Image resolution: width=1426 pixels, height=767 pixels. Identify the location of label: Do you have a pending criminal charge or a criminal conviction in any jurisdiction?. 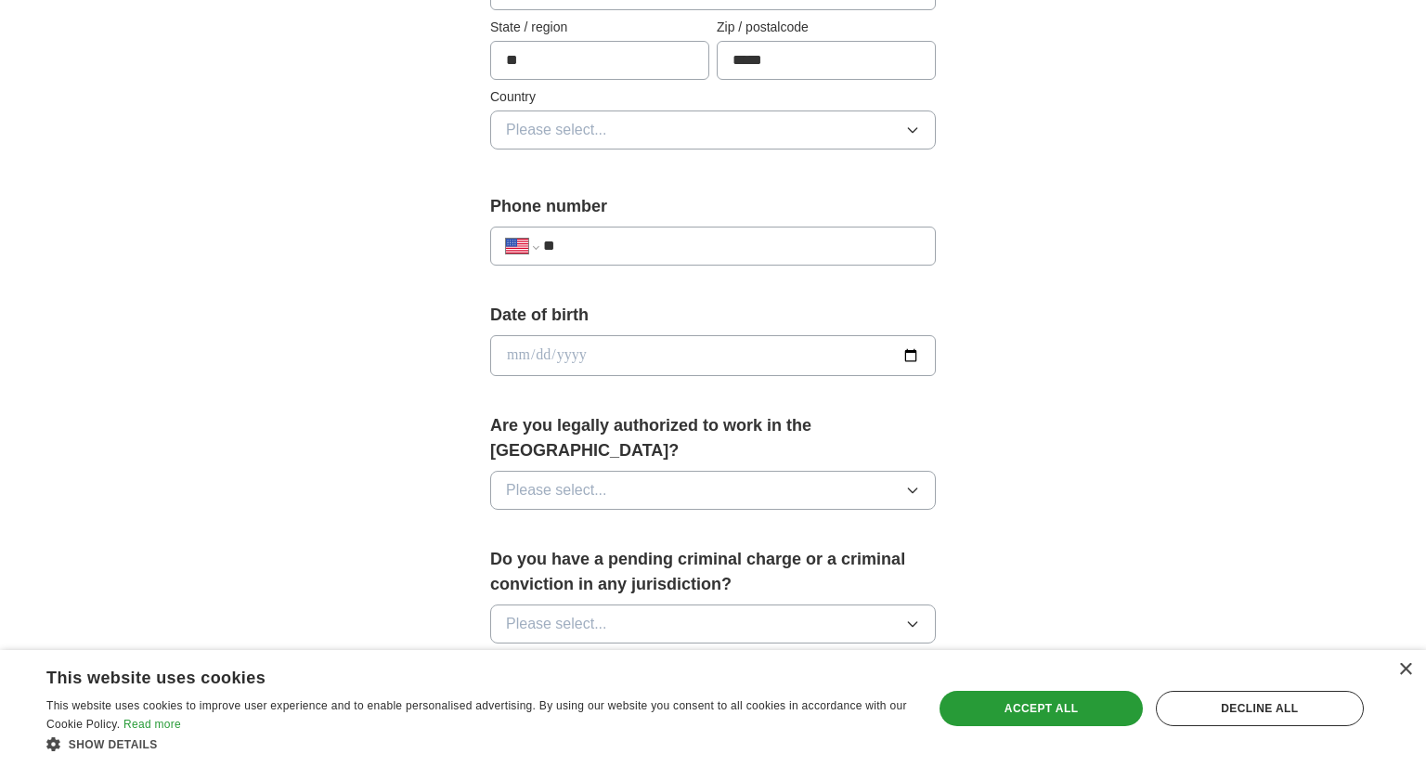
(713, 572).